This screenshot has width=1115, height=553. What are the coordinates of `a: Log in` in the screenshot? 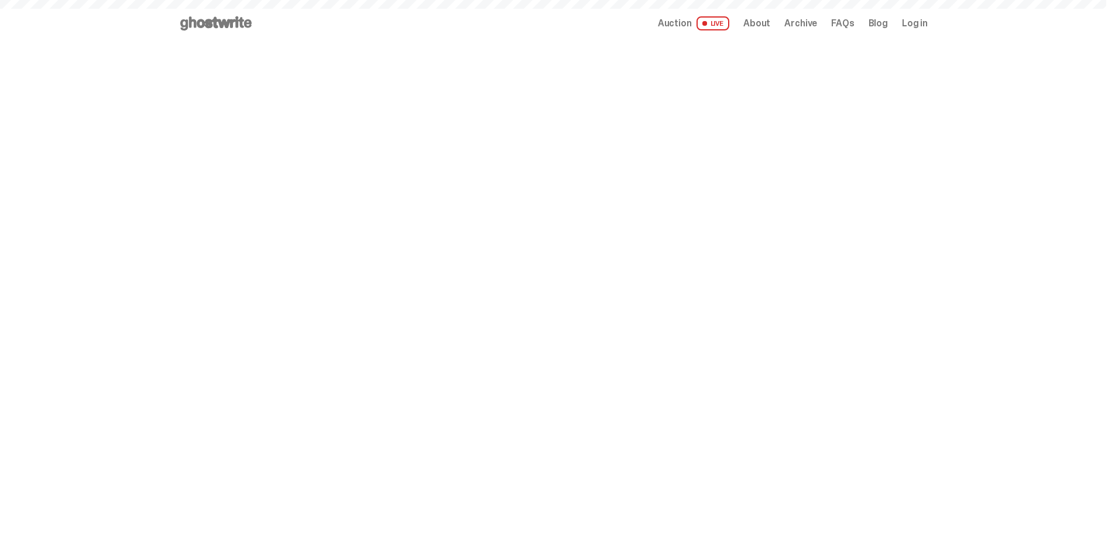 It's located at (915, 23).